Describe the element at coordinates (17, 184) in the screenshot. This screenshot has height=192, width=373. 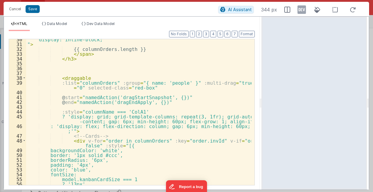
I see `div: 56` at that location.